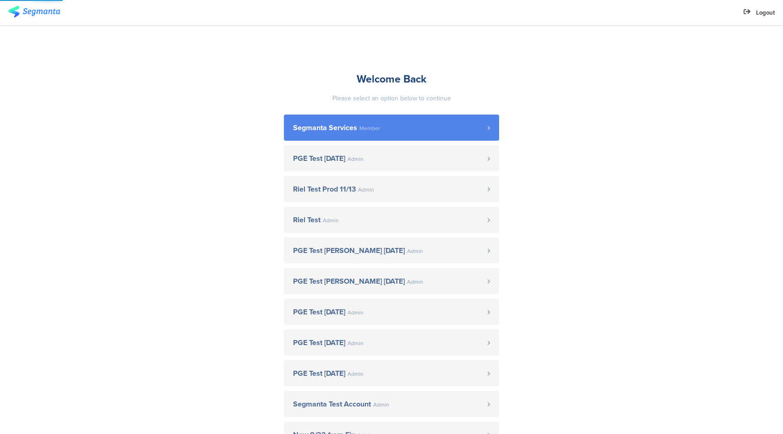 Image resolution: width=783 pixels, height=434 pixels. I want to click on div: Please select an option below to continue, so click(392, 98).